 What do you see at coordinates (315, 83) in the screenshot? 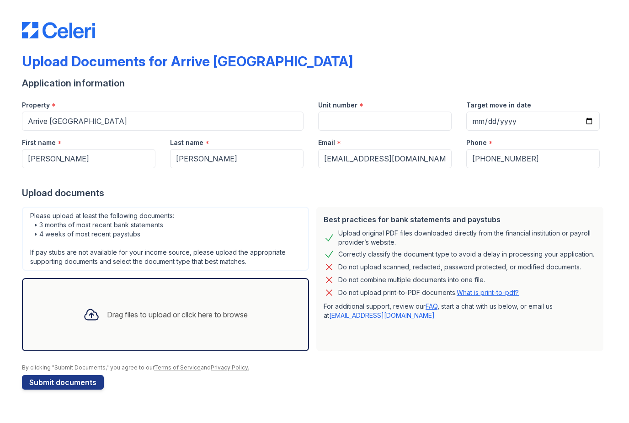
I see `div: Application information` at bounding box center [315, 83].